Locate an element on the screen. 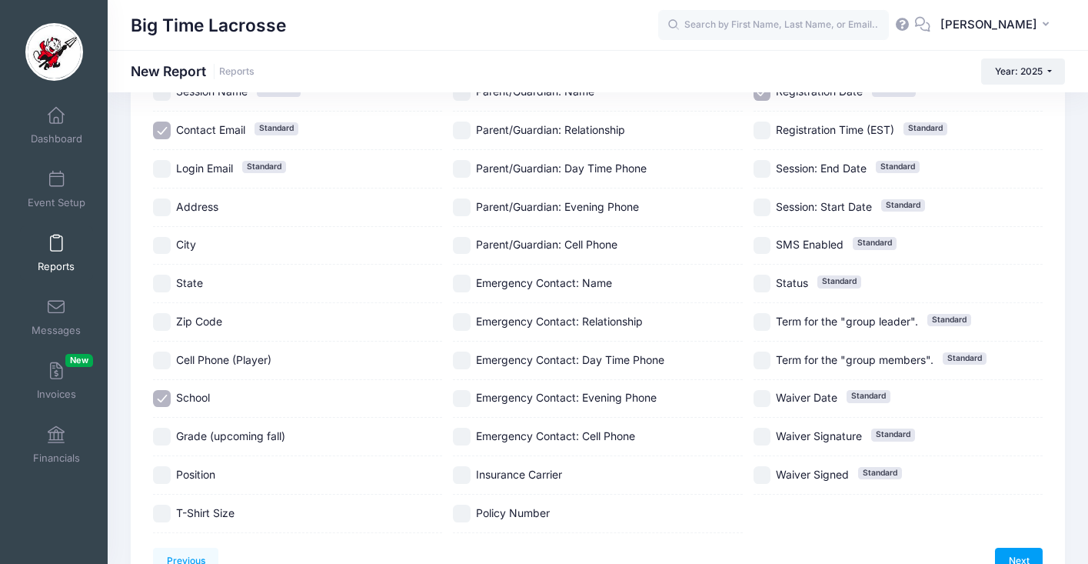  input: SMS EnabledStandard is located at coordinates (762, 245).